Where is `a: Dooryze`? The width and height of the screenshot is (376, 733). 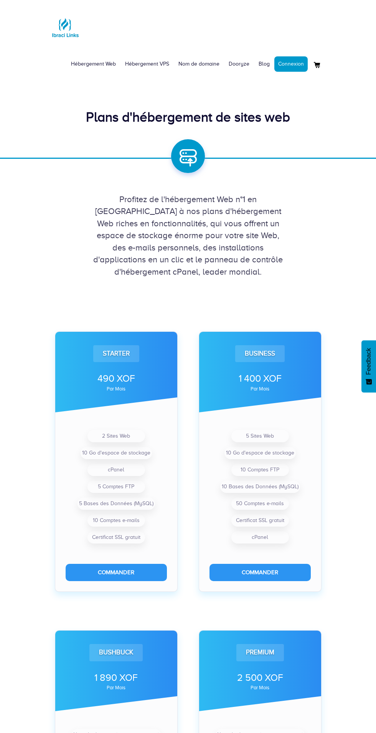
a: Dooryze is located at coordinates (239, 64).